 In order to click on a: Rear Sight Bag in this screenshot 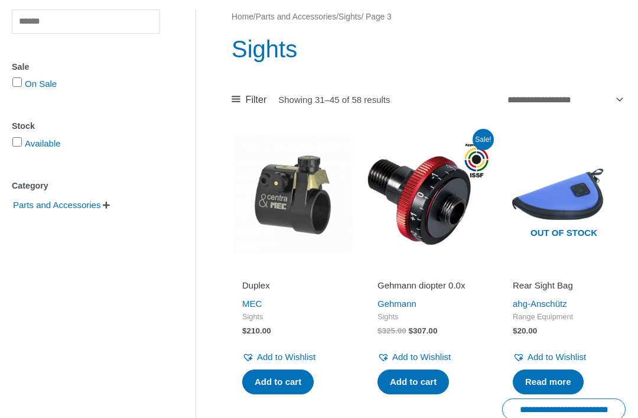, I will do `click(563, 287)`.